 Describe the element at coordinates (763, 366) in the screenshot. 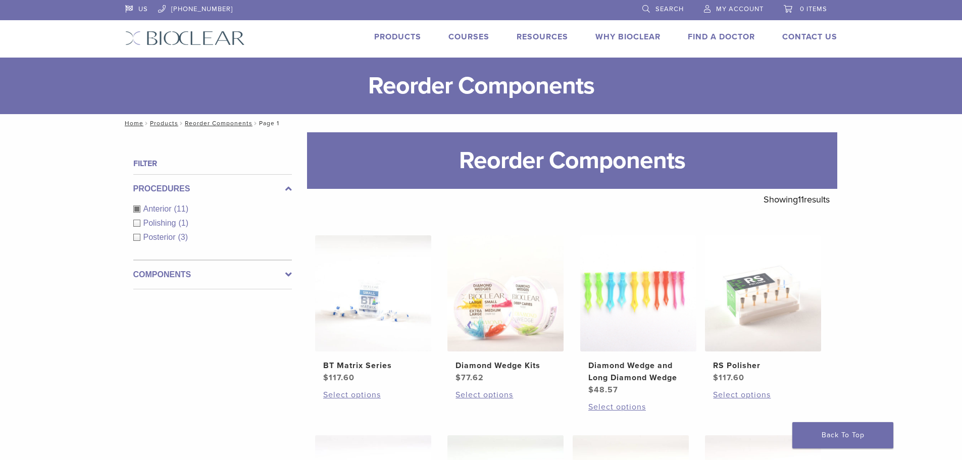

I see `h2: RS Polisher` at that location.